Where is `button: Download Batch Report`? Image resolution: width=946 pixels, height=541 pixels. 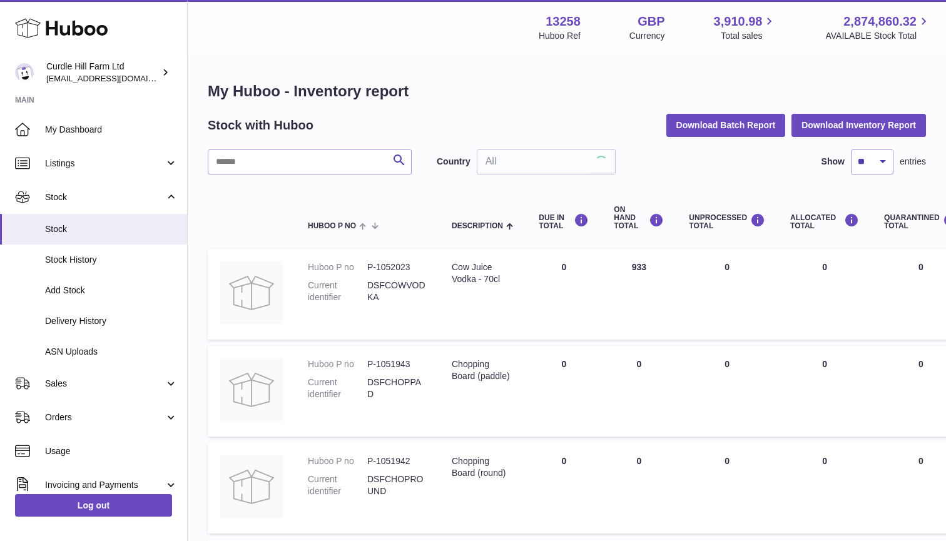 button: Download Batch Report is located at coordinates (726, 125).